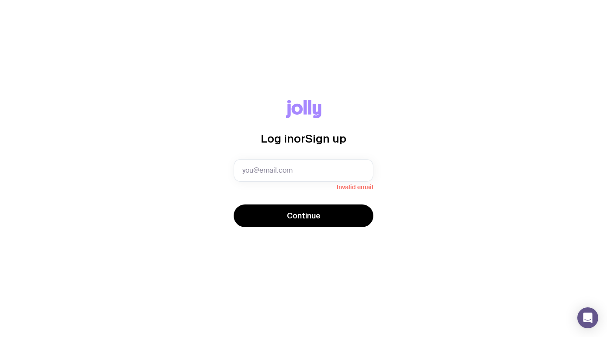  What do you see at coordinates (277, 138) in the screenshot?
I see `span: Log in` at bounding box center [277, 138].